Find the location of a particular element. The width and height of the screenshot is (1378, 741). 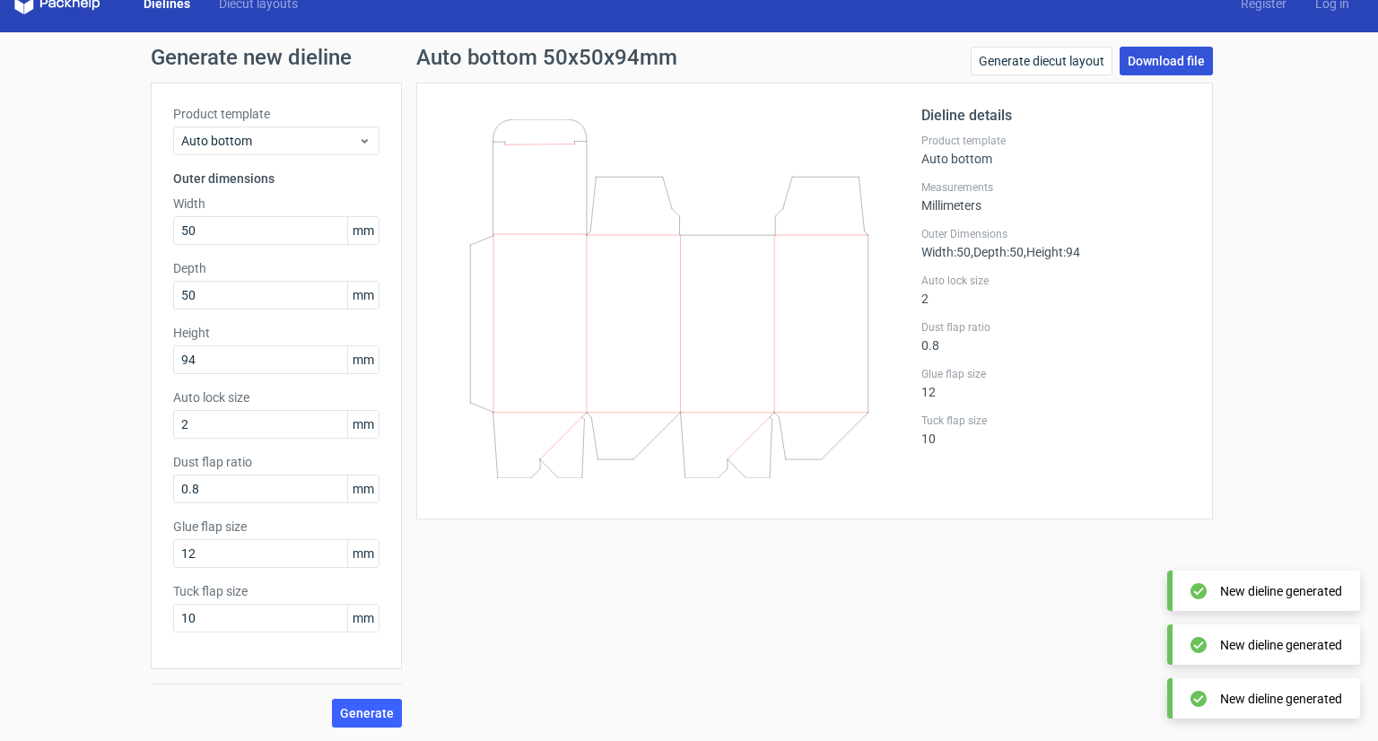

span: Width : 50 is located at coordinates (946, 252).